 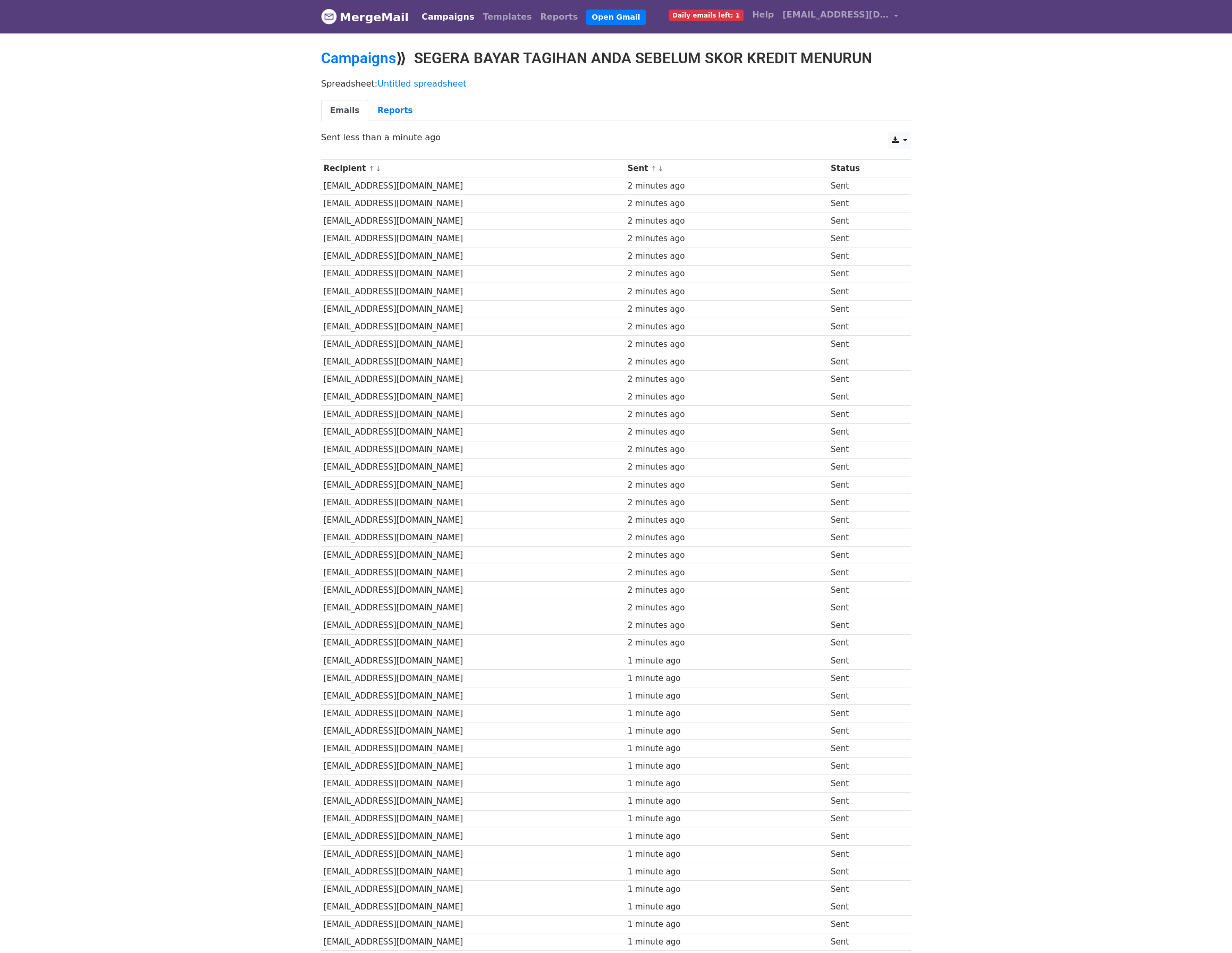 I want to click on a: Untitled spreadsheet, so click(x=421, y=83).